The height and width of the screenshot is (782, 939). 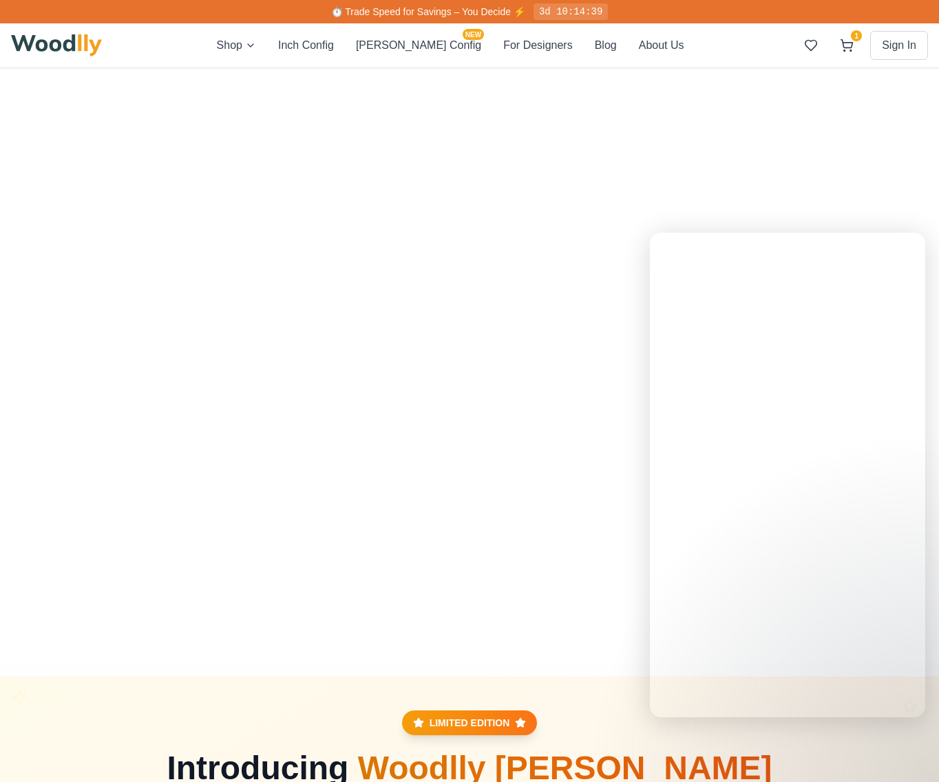 I want to click on span: LIMITED EDITION, so click(x=470, y=723).